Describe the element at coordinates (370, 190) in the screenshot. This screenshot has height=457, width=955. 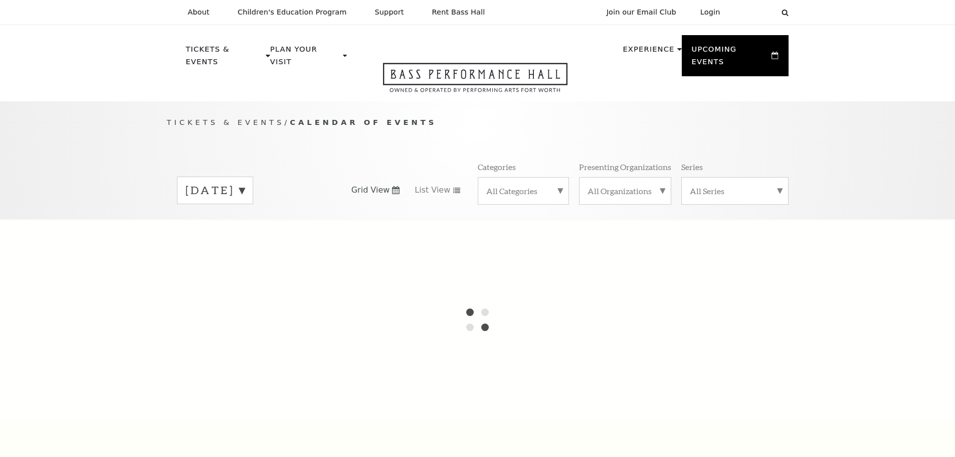
I see `span: Grid View` at that location.